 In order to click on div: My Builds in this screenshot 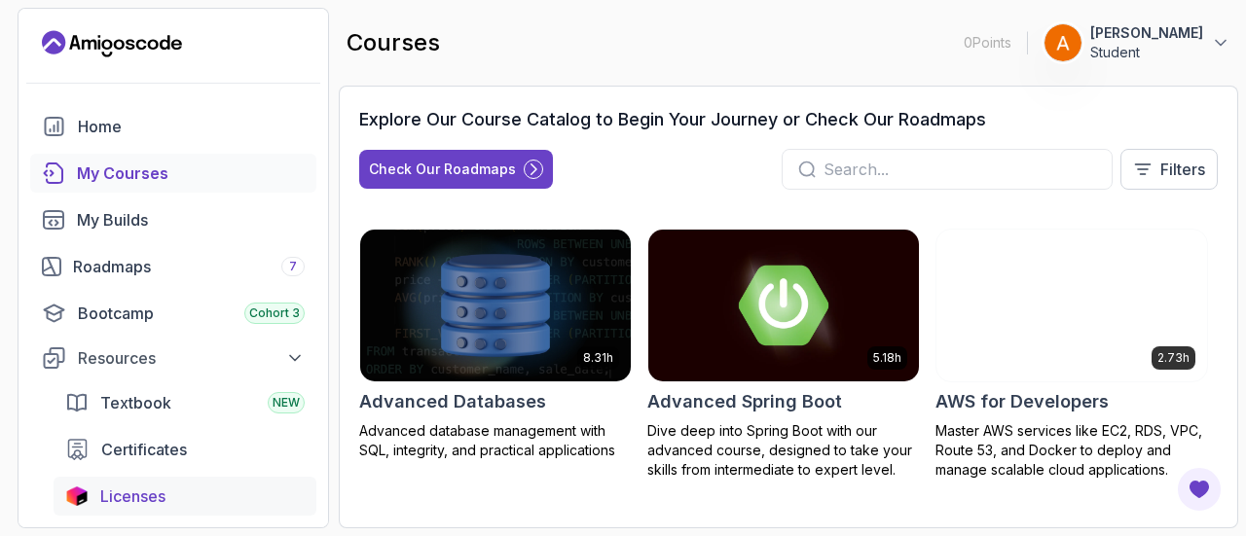, I will do `click(191, 220)`.